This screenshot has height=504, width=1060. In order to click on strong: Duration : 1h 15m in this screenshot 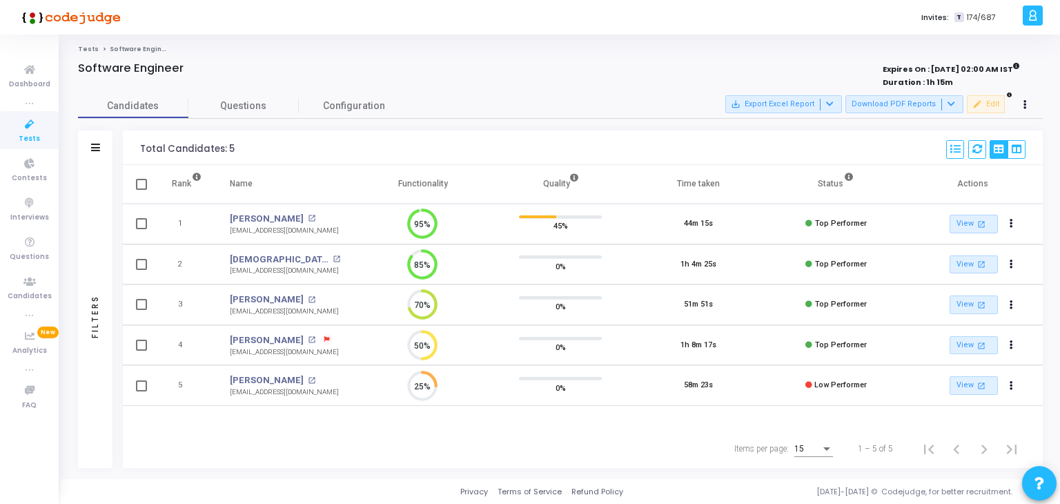, I will do `click(918, 82)`.